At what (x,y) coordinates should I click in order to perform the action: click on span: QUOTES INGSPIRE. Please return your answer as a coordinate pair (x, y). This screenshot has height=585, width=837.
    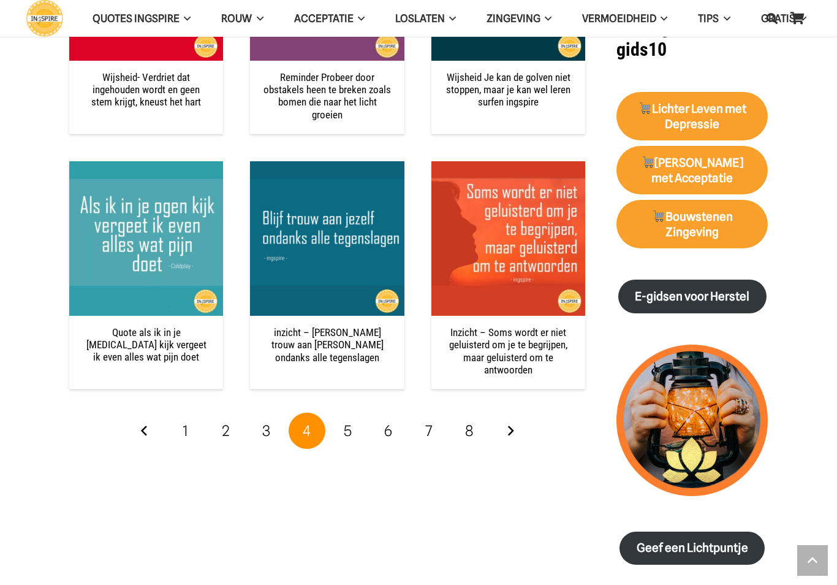
    Looking at the image, I should click on (136, 18).